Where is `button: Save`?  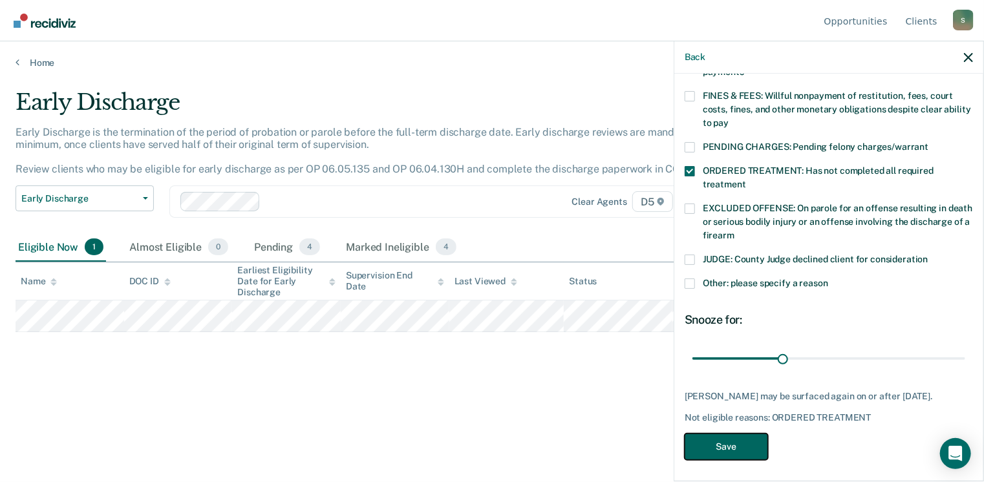
button: Save is located at coordinates (726, 447).